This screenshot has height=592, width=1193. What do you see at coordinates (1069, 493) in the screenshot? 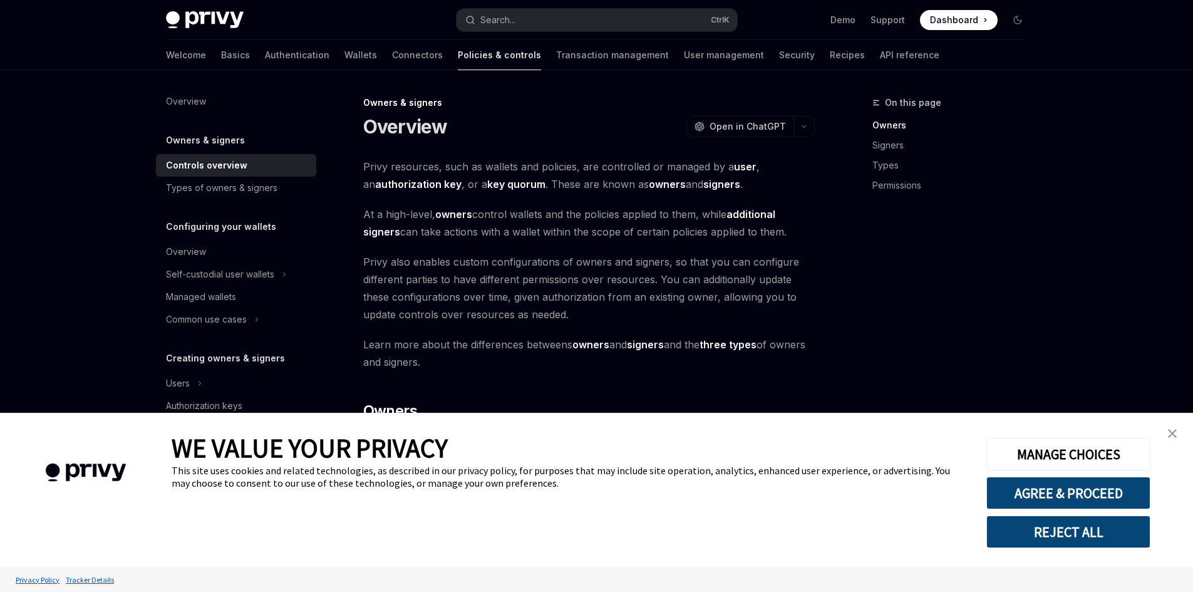
I see `button: AGREE & PROCEED` at bounding box center [1069, 493].